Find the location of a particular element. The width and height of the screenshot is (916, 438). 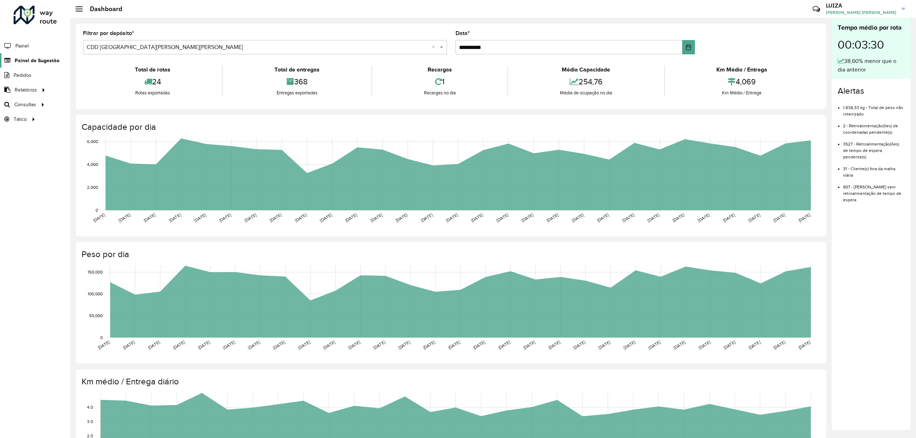

label: Filtrar por depósito is located at coordinates (108, 33).